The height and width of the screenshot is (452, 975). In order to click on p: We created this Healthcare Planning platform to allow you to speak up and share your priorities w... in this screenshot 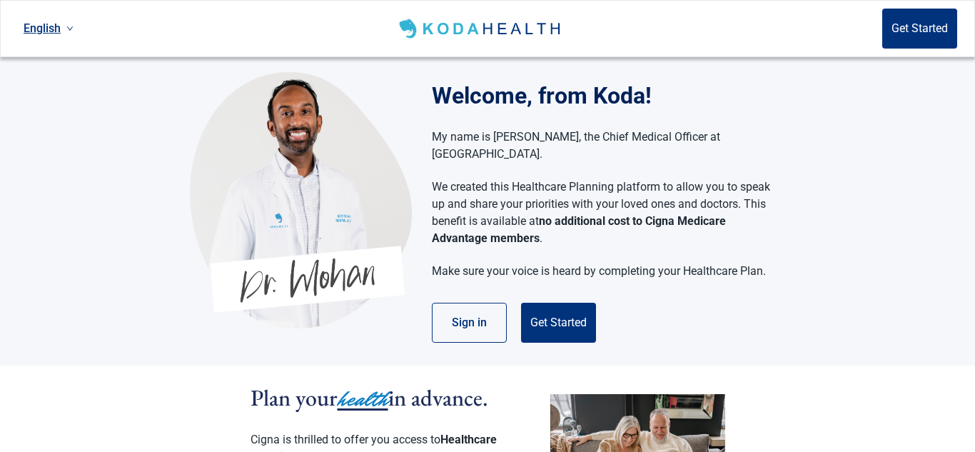, I will do `click(601, 213)`.